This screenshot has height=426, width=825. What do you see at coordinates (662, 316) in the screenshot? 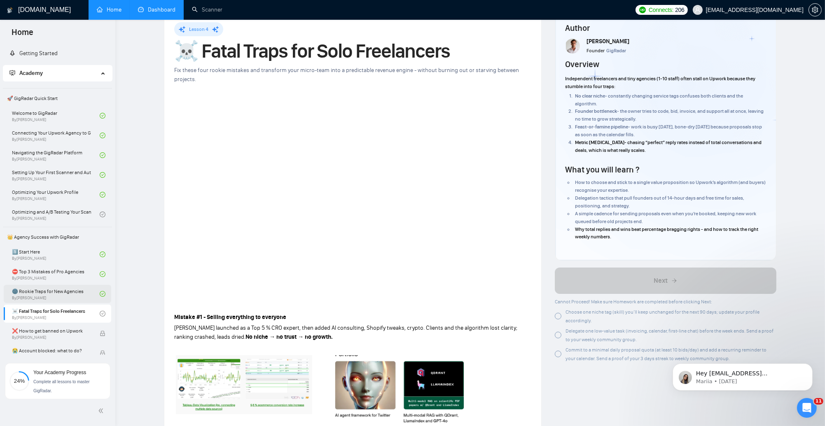
I see `span: Choose one niche tag (skill) you’ll keep unchanged for the next 90 days; update your profile acco...` at bounding box center [662, 316].